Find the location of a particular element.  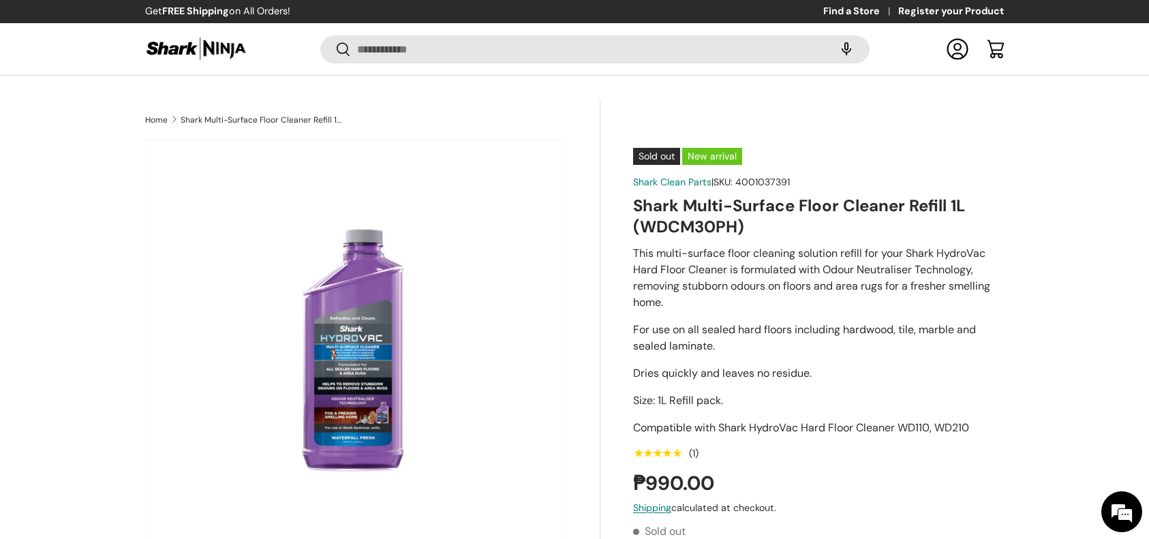

h1: Shark Multi-Surface Floor Cleaner Refill 1L (WDCM30PH) is located at coordinates (818, 216).